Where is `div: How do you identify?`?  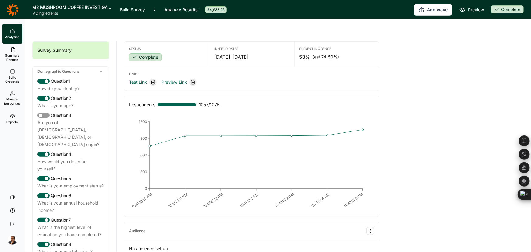 div: How do you identify? is located at coordinates (71, 89).